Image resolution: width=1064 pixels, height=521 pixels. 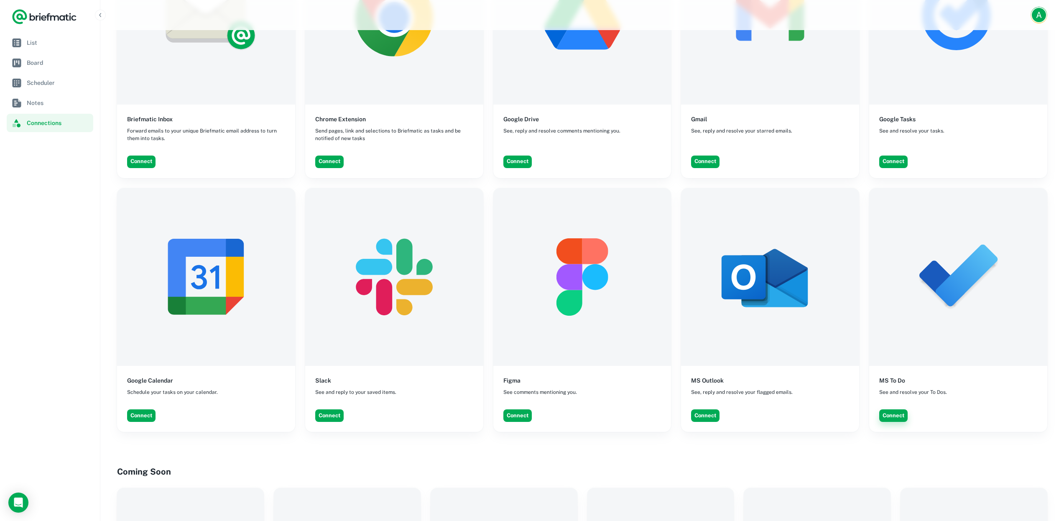 What do you see at coordinates (394, 135) in the screenshot?
I see `span: Send pages, link and selections to Briefmatic as tasks and be notified of new tasks` at bounding box center [394, 135].